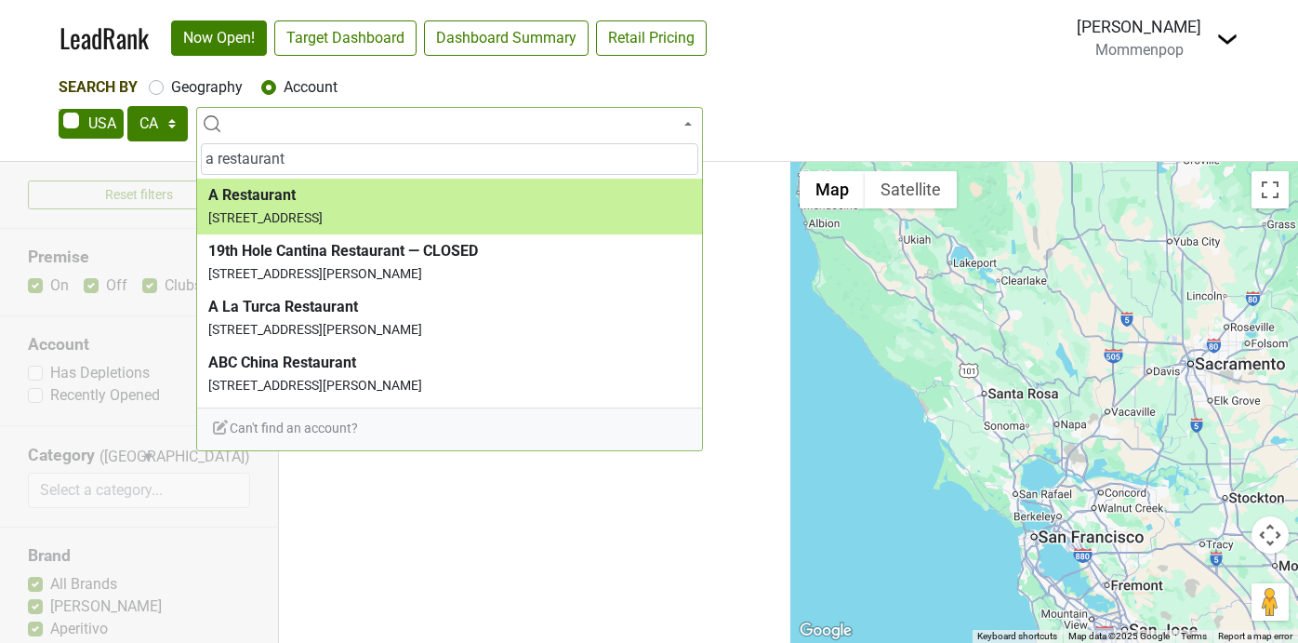 Image resolution: width=1298 pixels, height=643 pixels. What do you see at coordinates (651, 38) in the screenshot?
I see `a: Retail Pricing` at bounding box center [651, 38].